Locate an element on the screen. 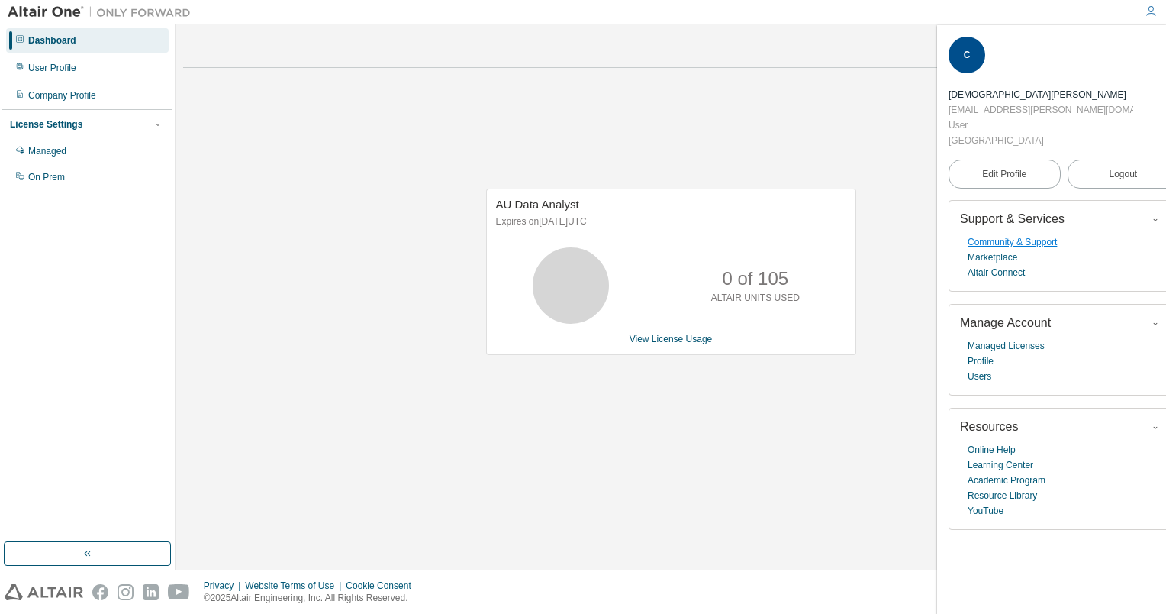 The width and height of the screenshot is (1166, 614). a: Users is located at coordinates (979, 376).